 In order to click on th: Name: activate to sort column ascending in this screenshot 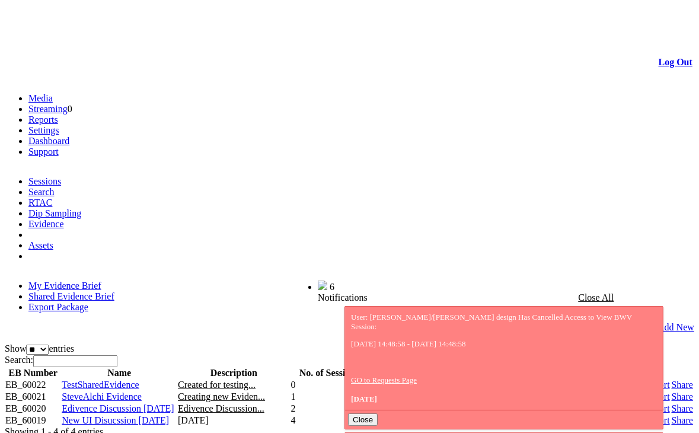, I will do `click(119, 373)`.